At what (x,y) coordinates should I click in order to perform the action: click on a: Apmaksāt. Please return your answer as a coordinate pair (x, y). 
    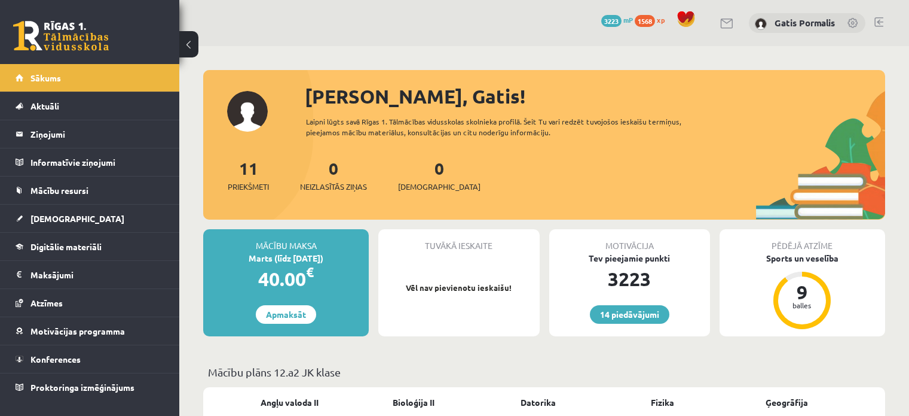
    Looking at the image, I should click on (286, 314).